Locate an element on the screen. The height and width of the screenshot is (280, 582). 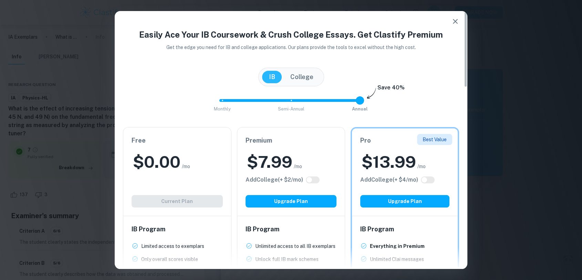
p: Everything in Premium is located at coordinates (397, 246).